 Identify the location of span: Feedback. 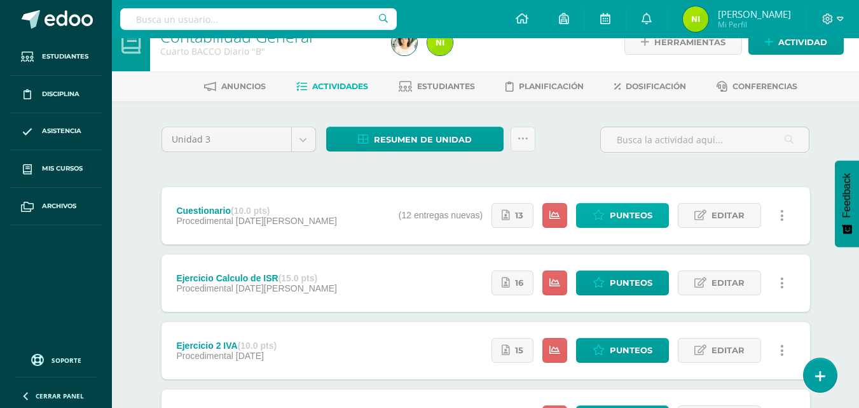
(847, 195).